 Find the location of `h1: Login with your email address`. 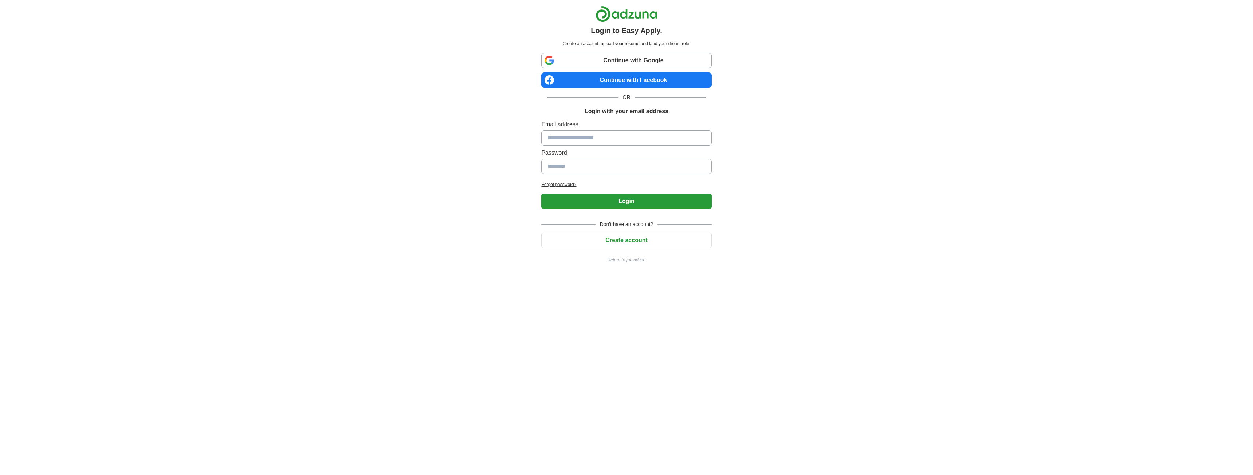

h1: Login with your email address is located at coordinates (626, 111).